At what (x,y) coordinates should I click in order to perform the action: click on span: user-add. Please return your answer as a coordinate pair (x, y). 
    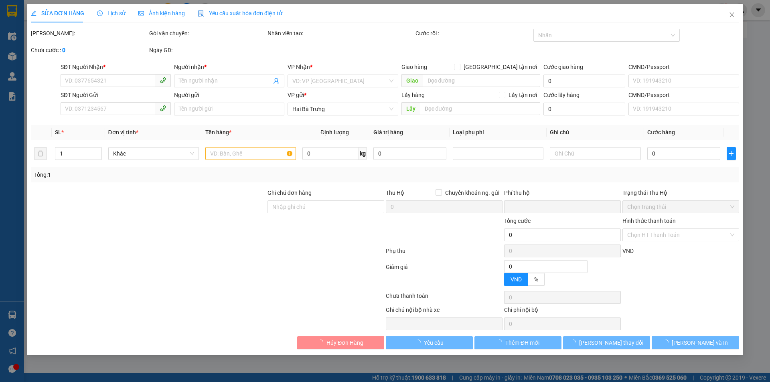
    Looking at the image, I should click on (277, 81).